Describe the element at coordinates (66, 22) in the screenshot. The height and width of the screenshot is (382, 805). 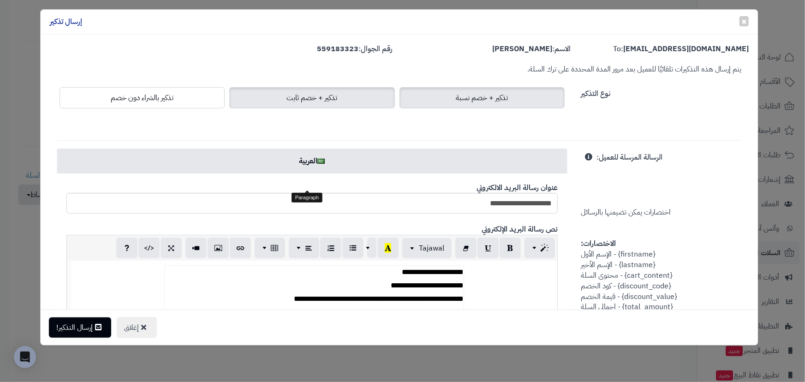
I see `h4: إرسال تذكير` at that location.